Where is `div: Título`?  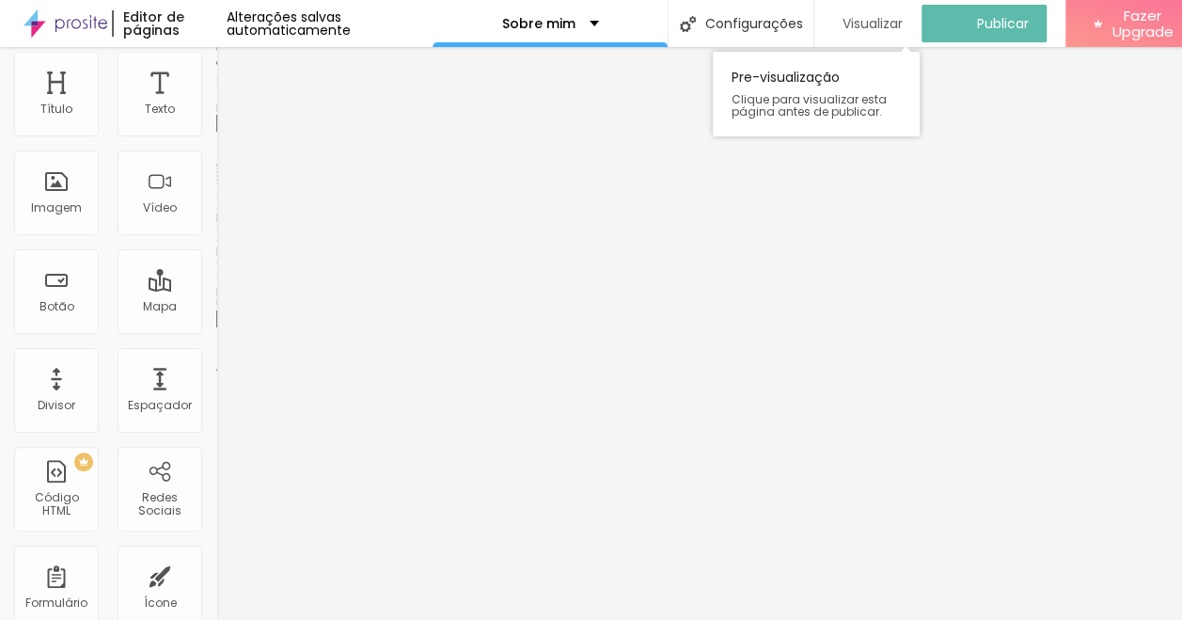 div: Título is located at coordinates (56, 109).